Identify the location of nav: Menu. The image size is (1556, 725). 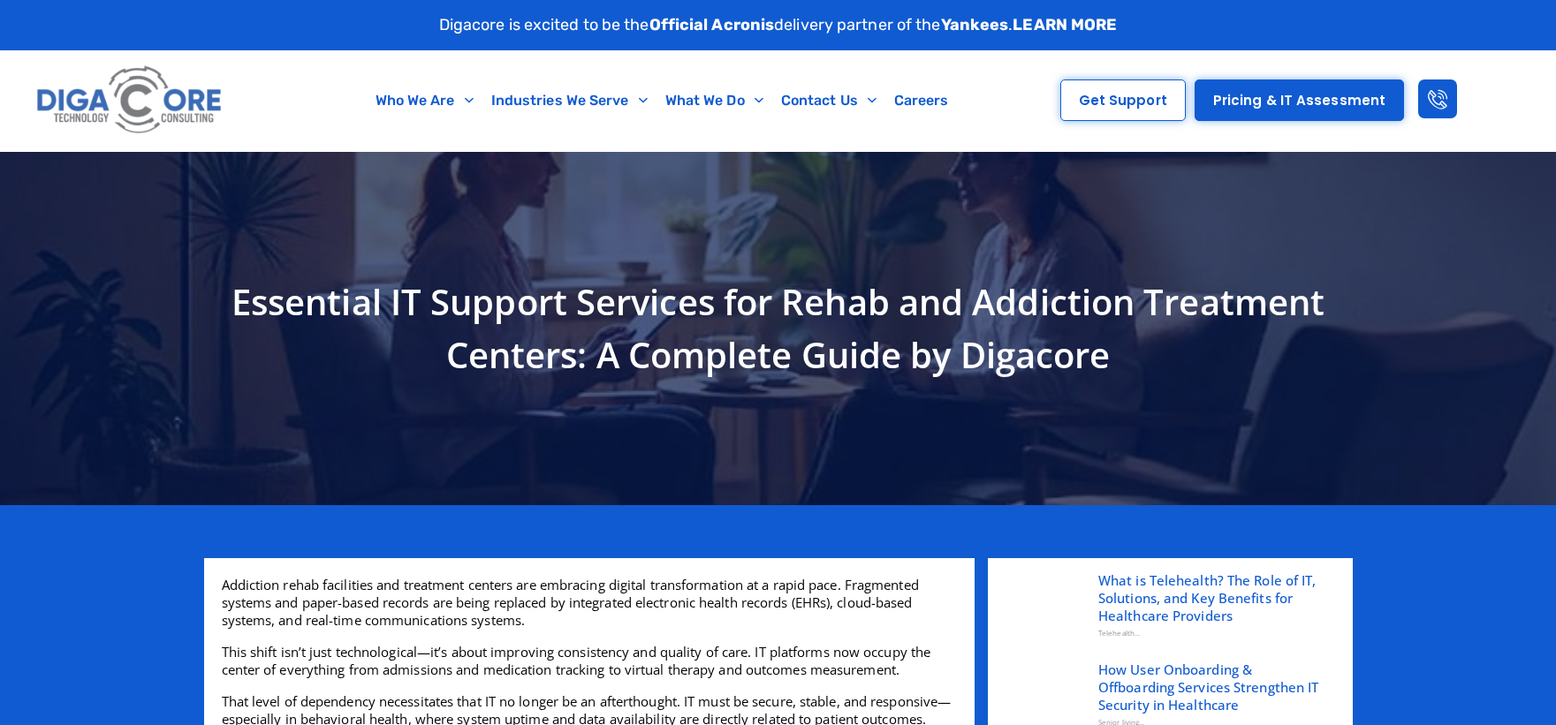
(662, 101).